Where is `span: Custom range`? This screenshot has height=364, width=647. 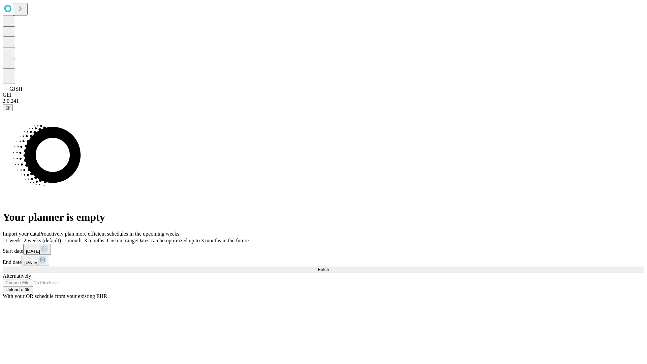 span: Custom range is located at coordinates (122, 240).